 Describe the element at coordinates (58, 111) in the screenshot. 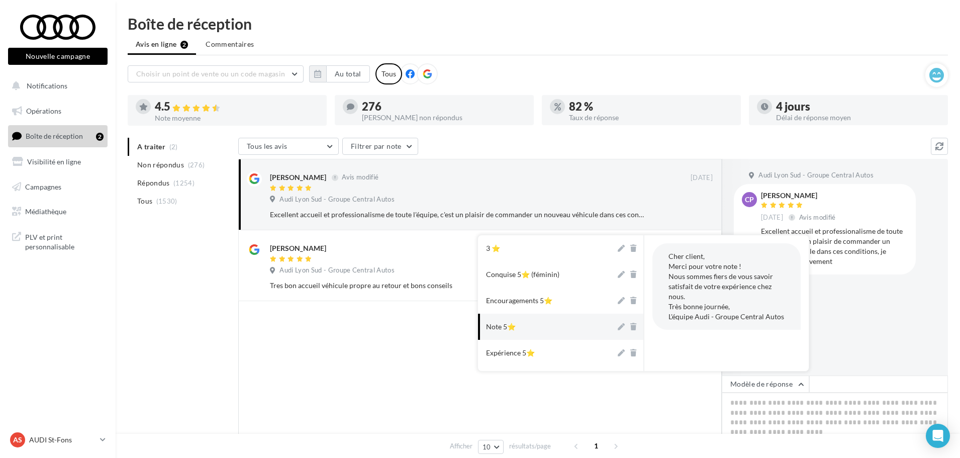

I see `a: Opérations` at that location.